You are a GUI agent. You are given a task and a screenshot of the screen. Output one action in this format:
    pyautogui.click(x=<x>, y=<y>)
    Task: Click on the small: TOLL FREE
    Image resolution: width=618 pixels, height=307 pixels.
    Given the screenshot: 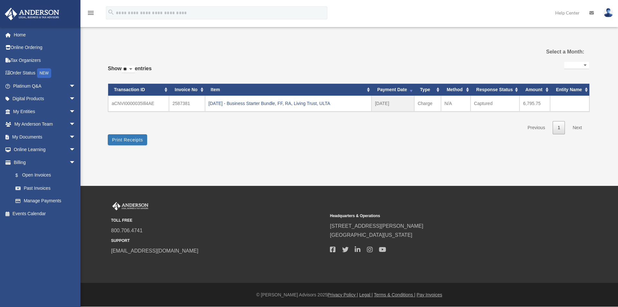 What is the action you would take?
    pyautogui.click(x=218, y=220)
    